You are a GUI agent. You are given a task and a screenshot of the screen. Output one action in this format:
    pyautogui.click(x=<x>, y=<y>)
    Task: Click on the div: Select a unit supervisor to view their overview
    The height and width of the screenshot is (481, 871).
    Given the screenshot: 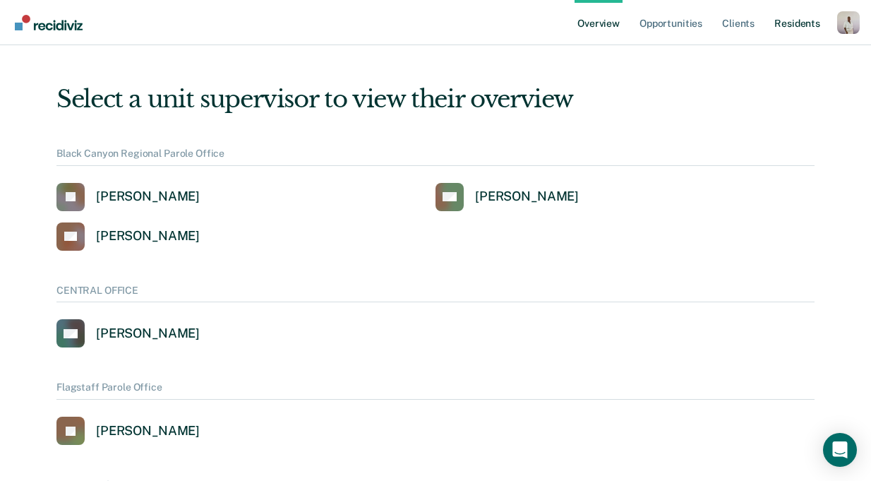 What is the action you would take?
    pyautogui.click(x=436, y=99)
    